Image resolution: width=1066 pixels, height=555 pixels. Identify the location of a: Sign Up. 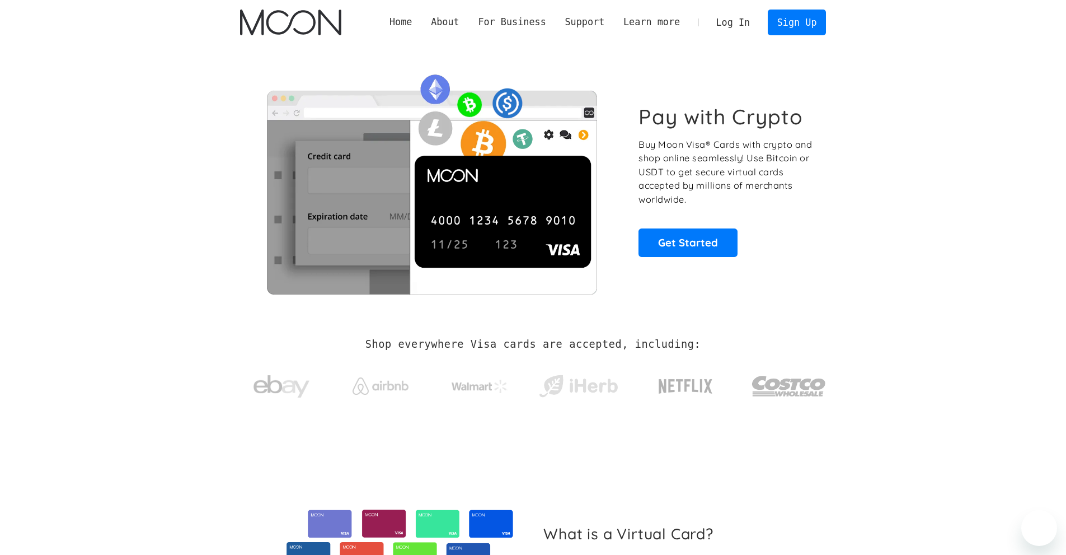
(797, 22).